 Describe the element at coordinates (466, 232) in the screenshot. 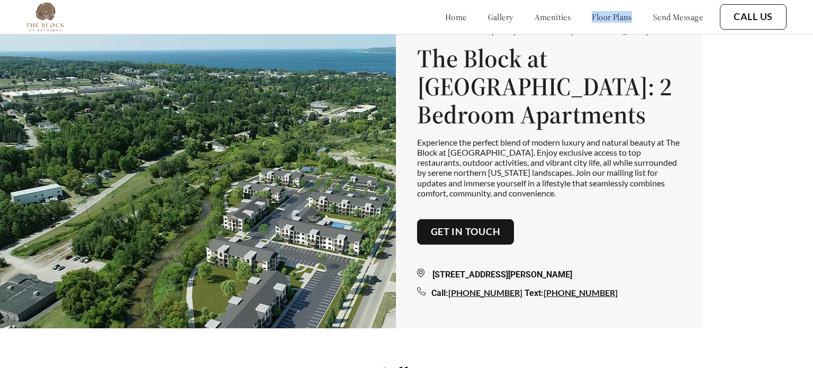

I see `button: Get in touch` at that location.